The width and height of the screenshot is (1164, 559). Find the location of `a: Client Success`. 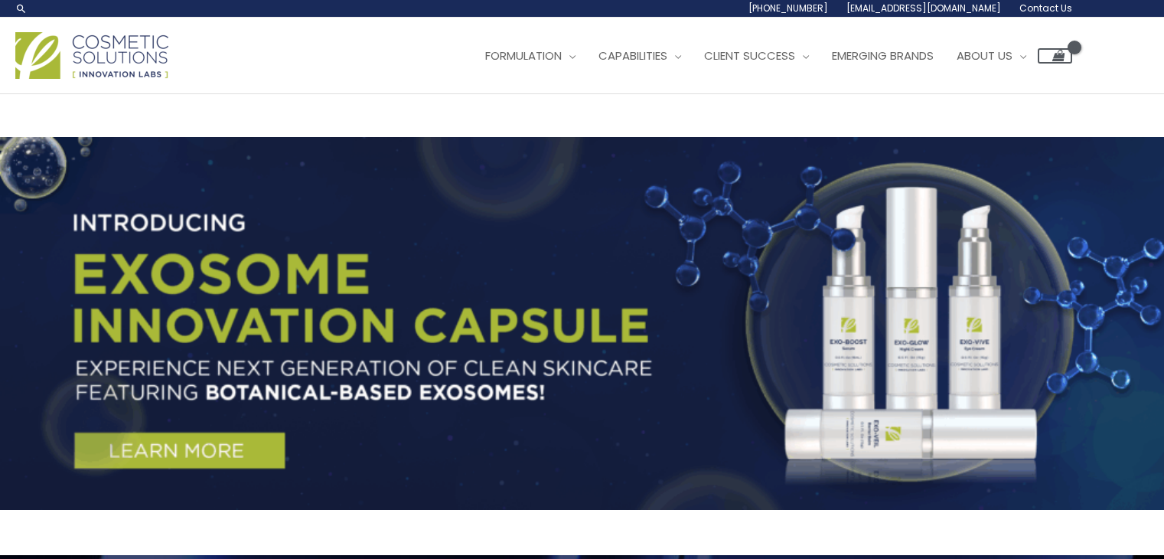

a: Client Success is located at coordinates (756, 56).